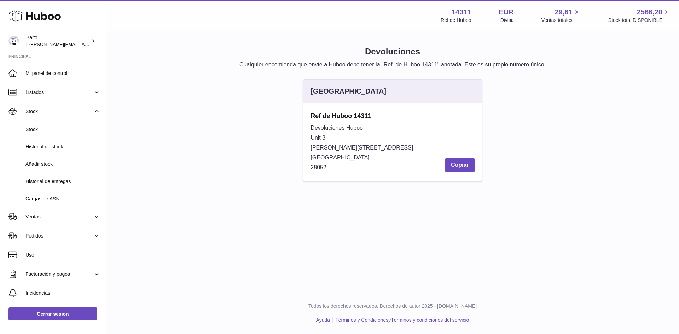 The image size is (679, 334). What do you see at coordinates (323, 320) in the screenshot?
I see `a: Ayuda` at bounding box center [323, 320].